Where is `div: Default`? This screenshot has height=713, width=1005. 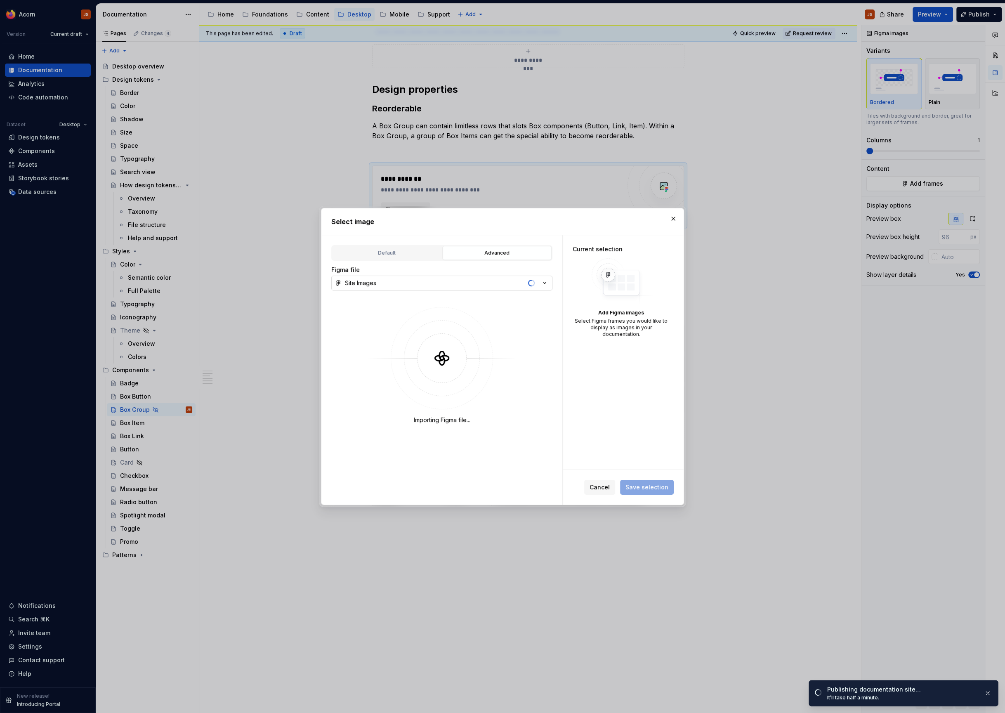 div: Default is located at coordinates (387, 253).